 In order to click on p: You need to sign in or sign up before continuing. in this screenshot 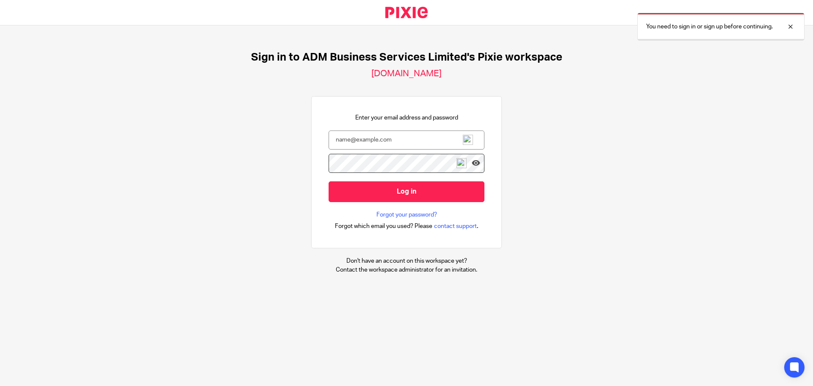, I will do `click(709, 27)`.